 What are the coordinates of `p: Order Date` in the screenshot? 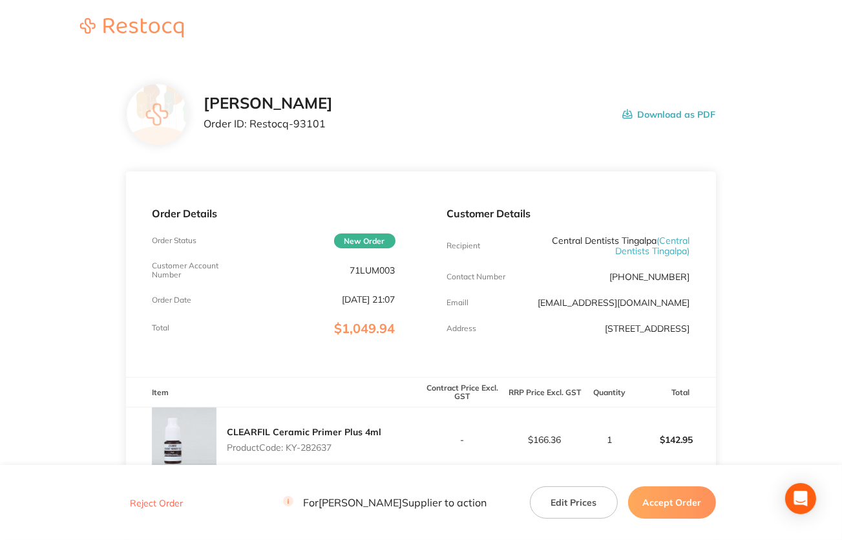 It's located at (171, 300).